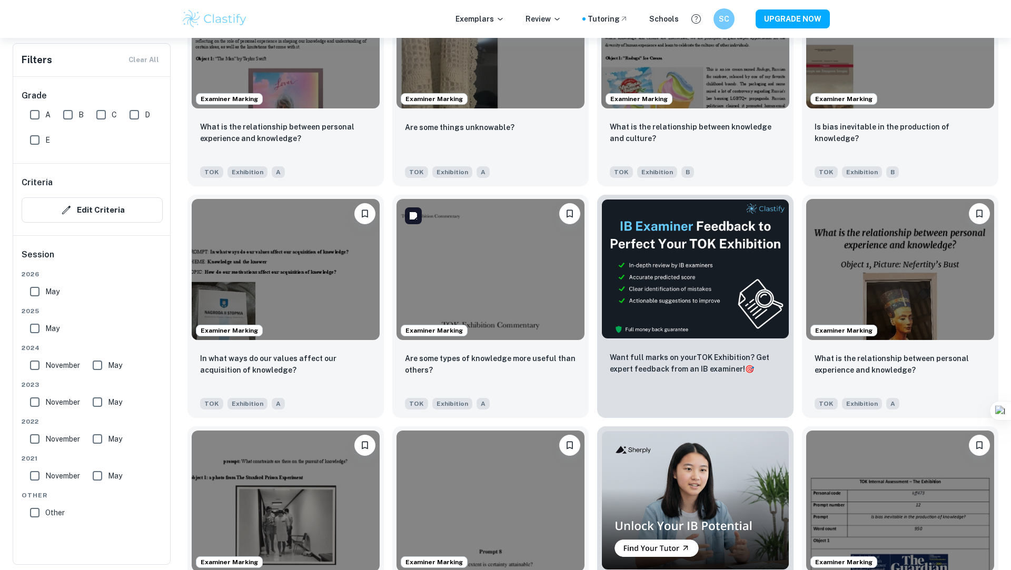 The width and height of the screenshot is (1011, 570). I want to click on a: Clastify logo, so click(214, 19).